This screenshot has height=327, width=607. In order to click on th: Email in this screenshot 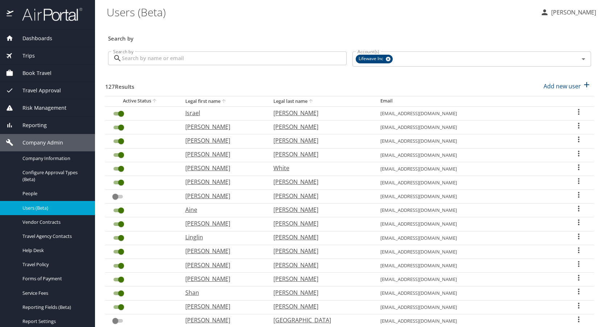, I will do `click(469, 101)`.